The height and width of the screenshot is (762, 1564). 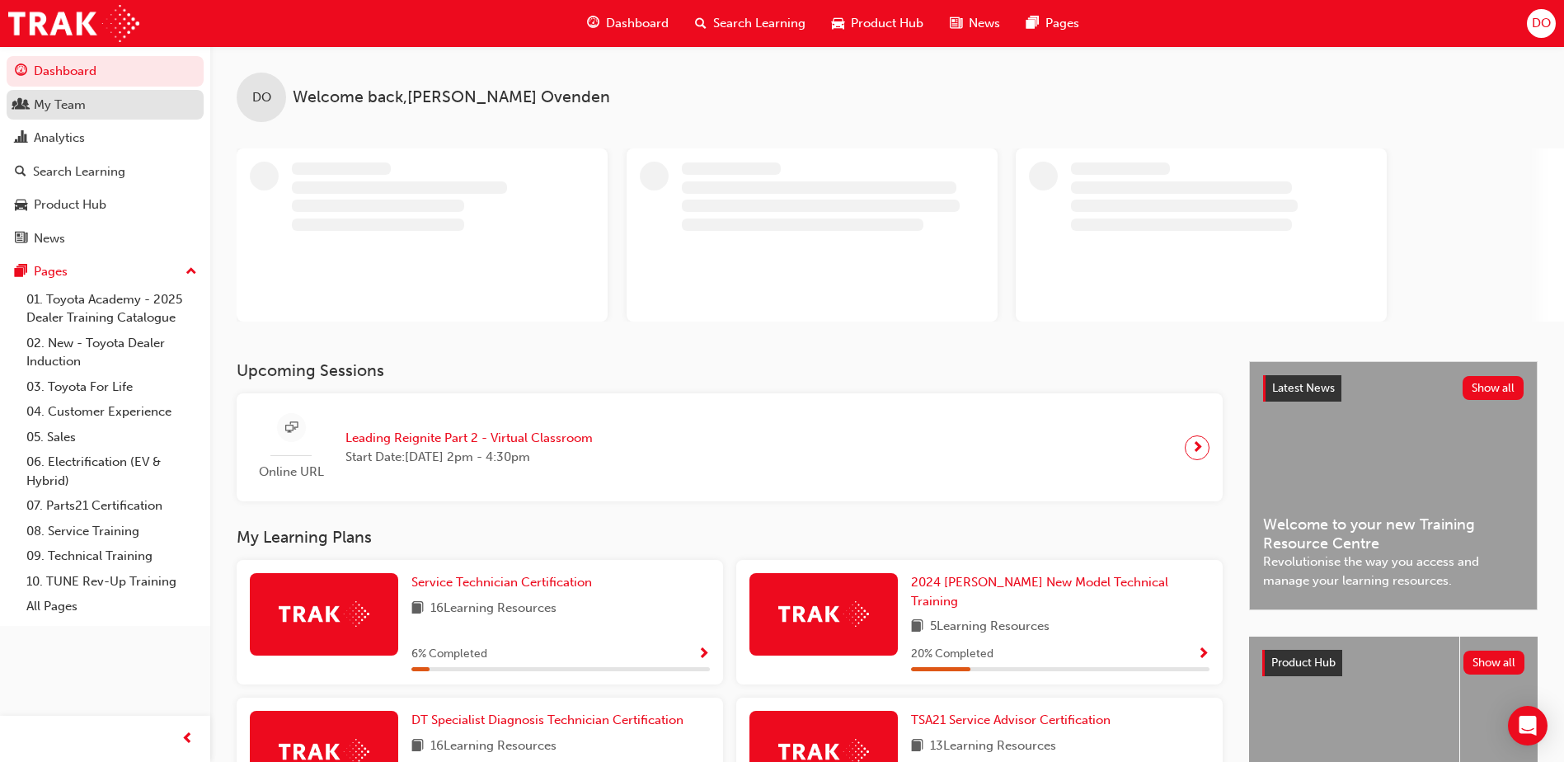 What do you see at coordinates (1197, 448) in the screenshot?
I see `span: next-icon` at bounding box center [1197, 448].